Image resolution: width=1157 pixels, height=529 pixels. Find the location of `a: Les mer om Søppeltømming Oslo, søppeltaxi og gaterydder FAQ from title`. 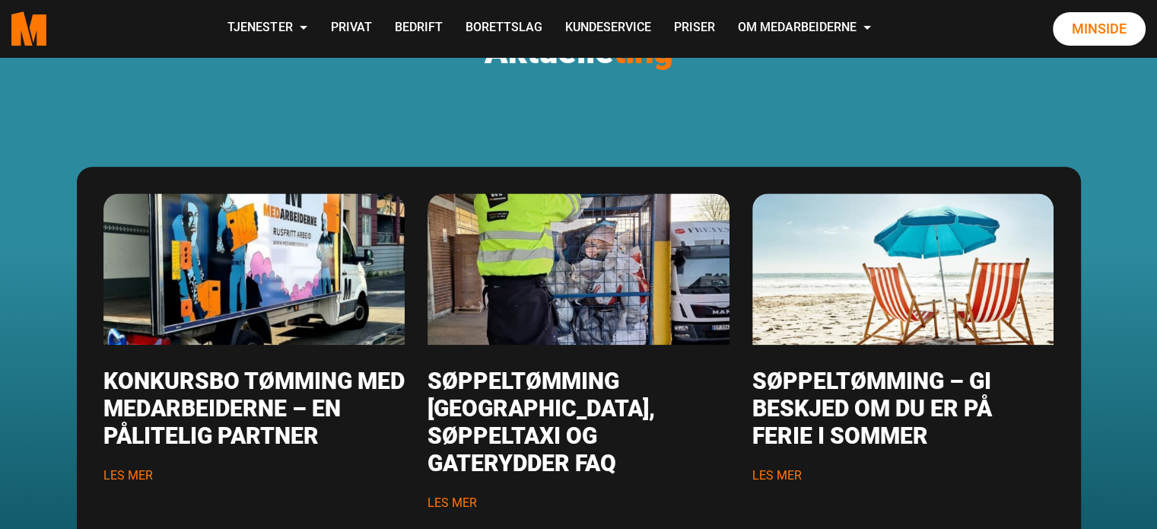

a: Les mer om Søppeltømming Oslo, søppeltaxi og gaterydder FAQ from title is located at coordinates (541, 421).